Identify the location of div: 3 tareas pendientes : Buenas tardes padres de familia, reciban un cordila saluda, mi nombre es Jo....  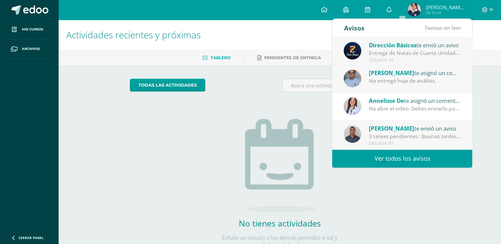
(415, 136).